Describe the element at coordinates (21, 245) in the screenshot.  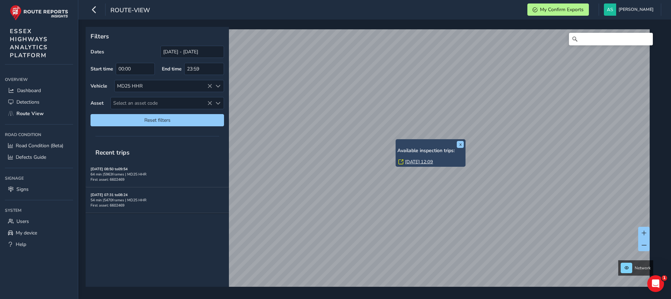
I see `span: Help` at that location.